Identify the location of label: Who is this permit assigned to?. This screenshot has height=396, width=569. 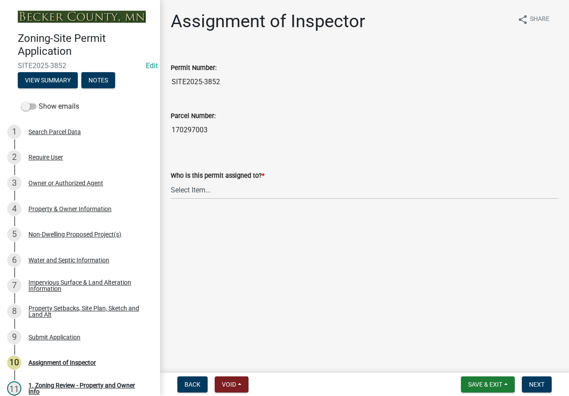
(218, 176).